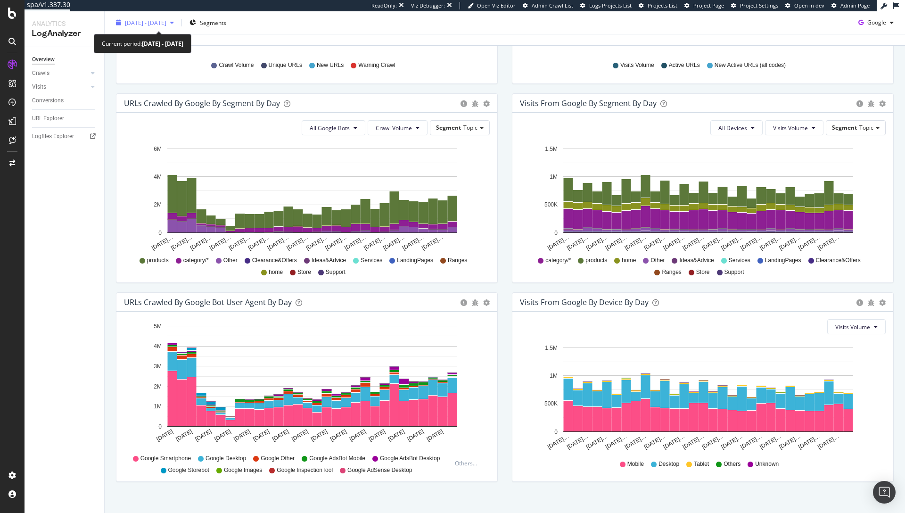 The height and width of the screenshot is (513, 905). I want to click on span: Project Settings, so click(759, 5).